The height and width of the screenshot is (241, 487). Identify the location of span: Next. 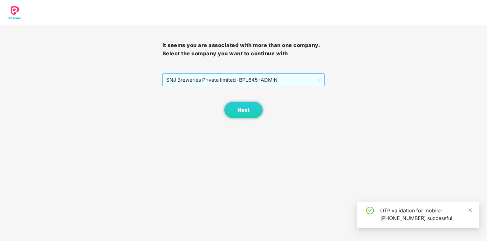
(244, 110).